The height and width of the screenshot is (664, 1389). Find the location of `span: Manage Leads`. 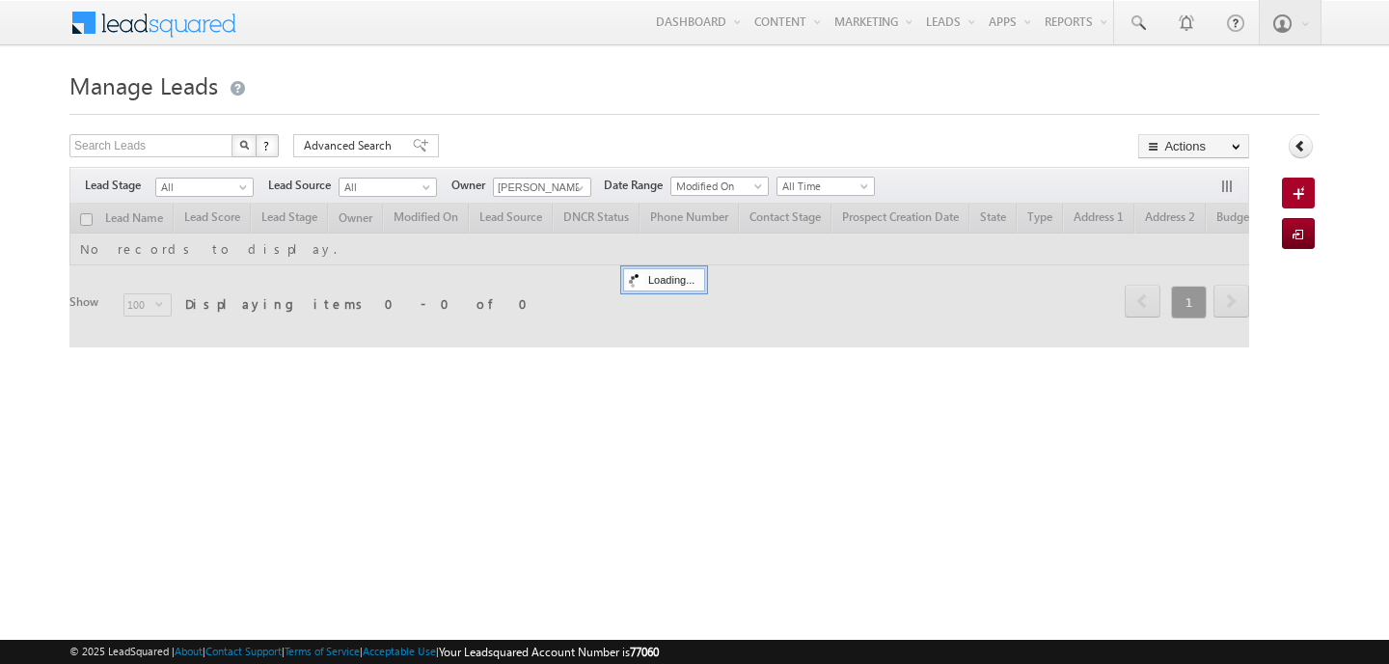

span: Manage Leads is located at coordinates (144, 85).